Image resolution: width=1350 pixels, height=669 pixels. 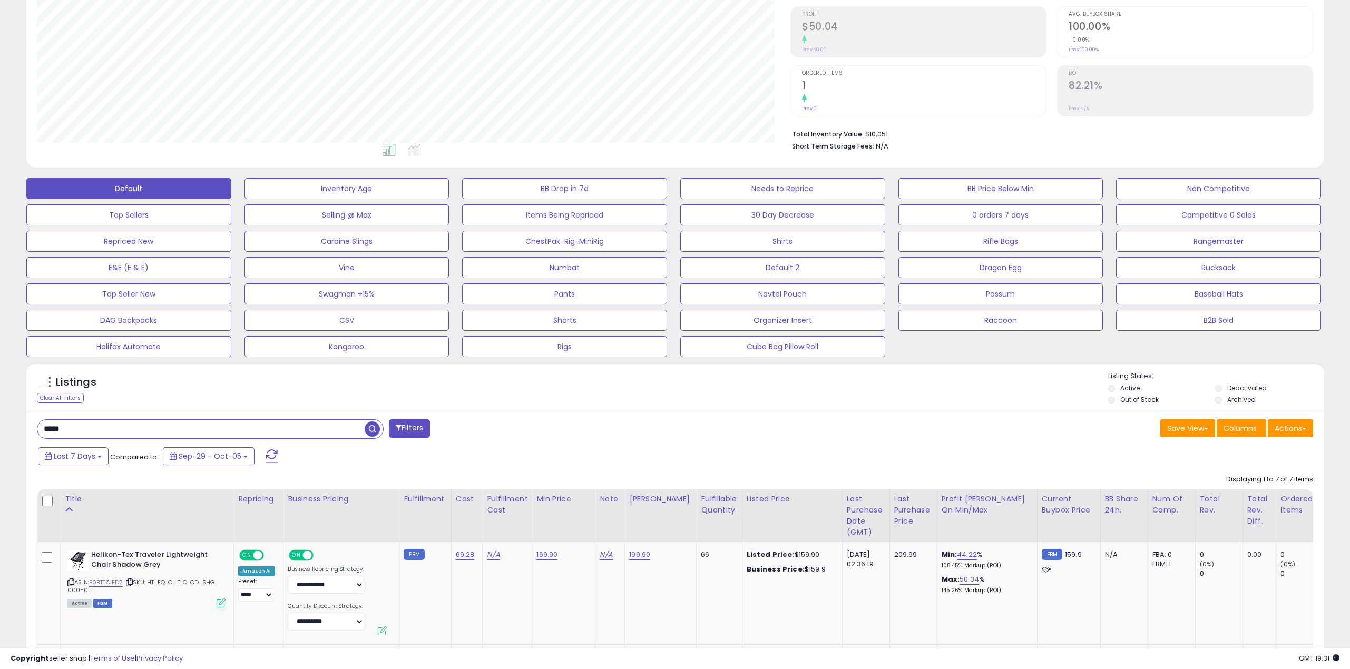 I want to click on button: Shorts, so click(x=564, y=320).